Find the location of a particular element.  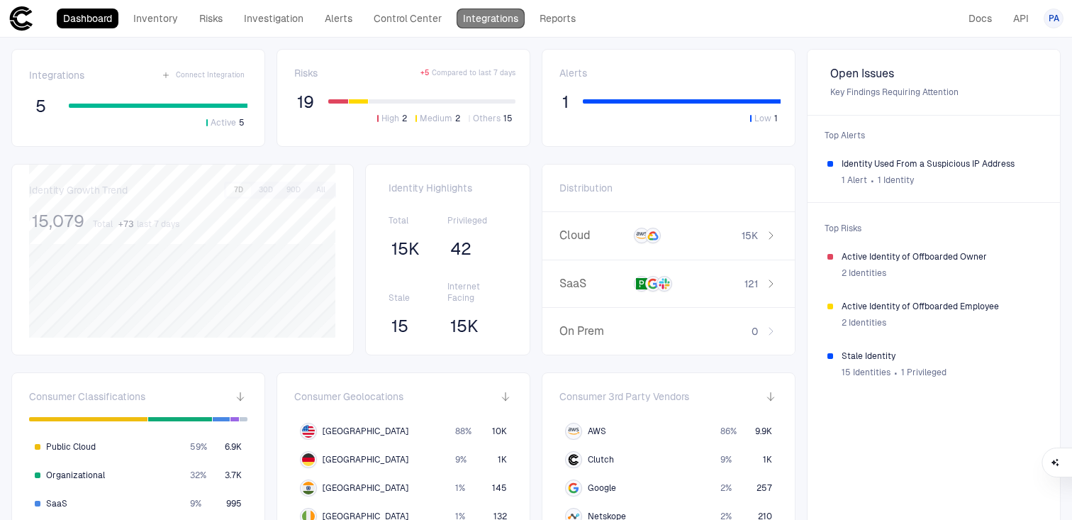

span: + 5 is located at coordinates (425, 73).